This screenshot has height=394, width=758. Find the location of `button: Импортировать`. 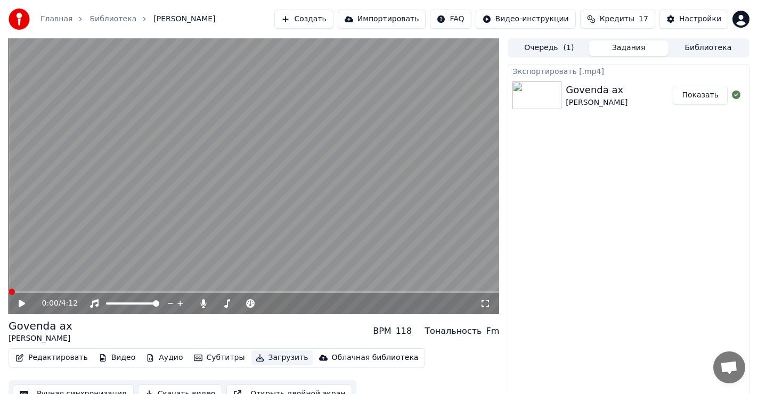

button: Импортировать is located at coordinates (382, 19).